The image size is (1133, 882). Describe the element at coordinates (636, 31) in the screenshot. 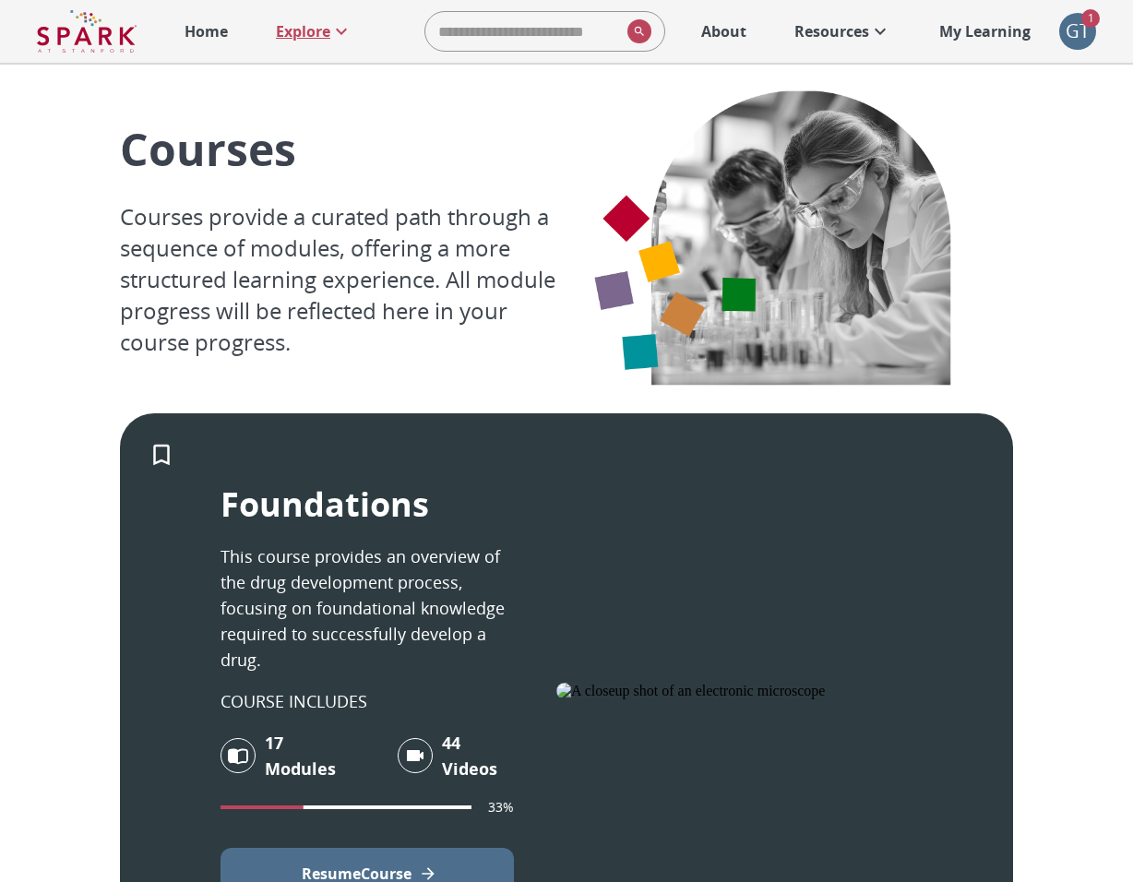

I see `button: search` at that location.